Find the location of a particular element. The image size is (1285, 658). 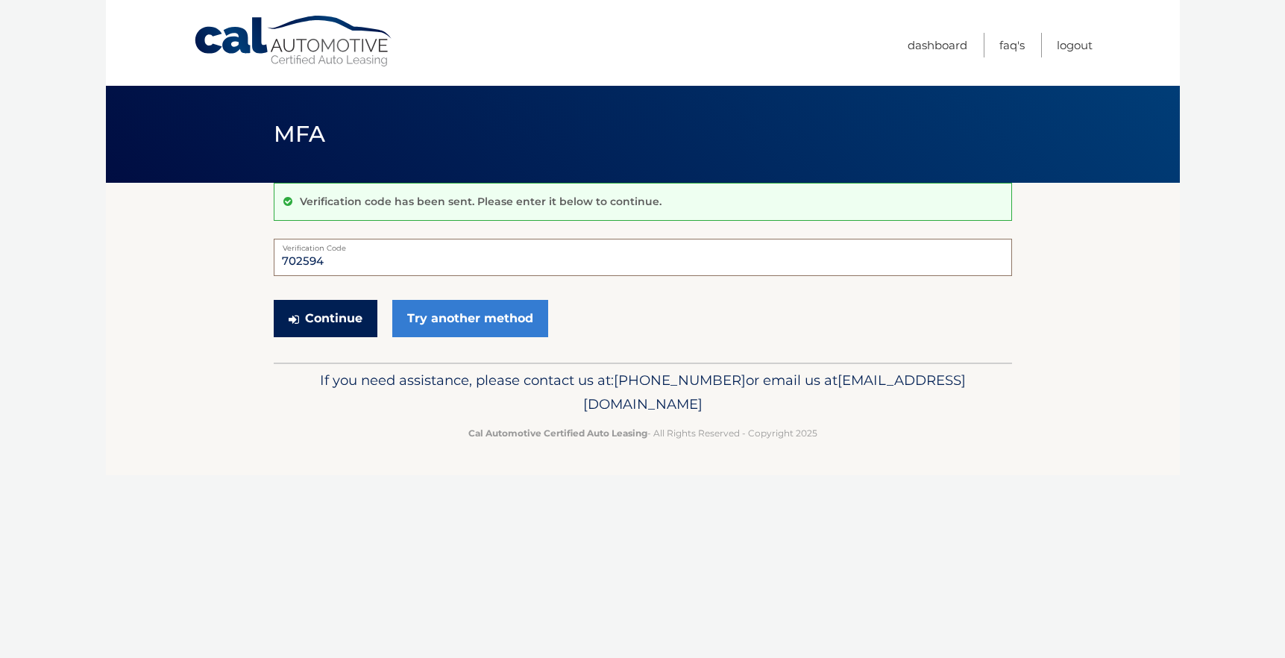

input: Verification Code is located at coordinates (643, 257).